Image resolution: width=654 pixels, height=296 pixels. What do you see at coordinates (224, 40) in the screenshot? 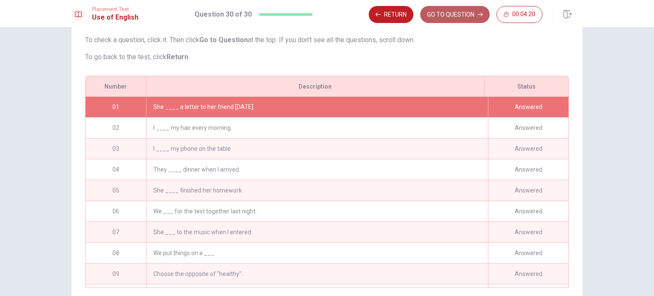
I see `strong: Go to Question` at bounding box center [224, 40].